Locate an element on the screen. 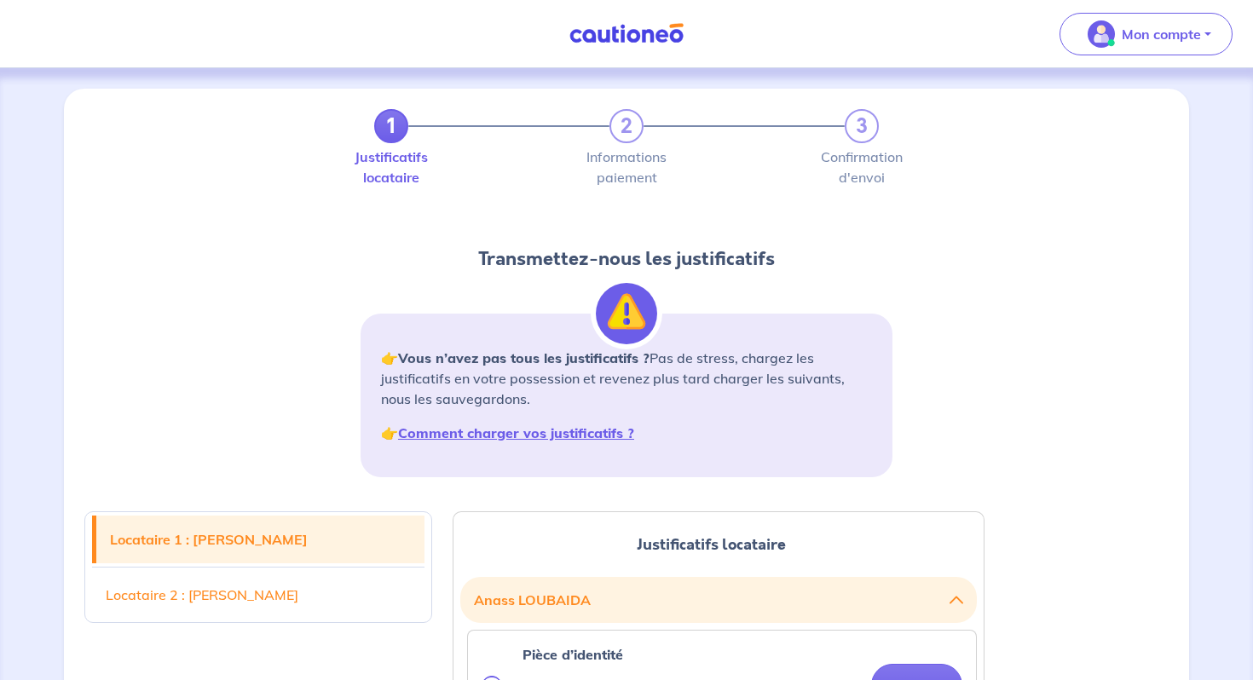 The image size is (1253, 680). button: illu_account_valid_menu.svgMon compte is located at coordinates (1146, 34).